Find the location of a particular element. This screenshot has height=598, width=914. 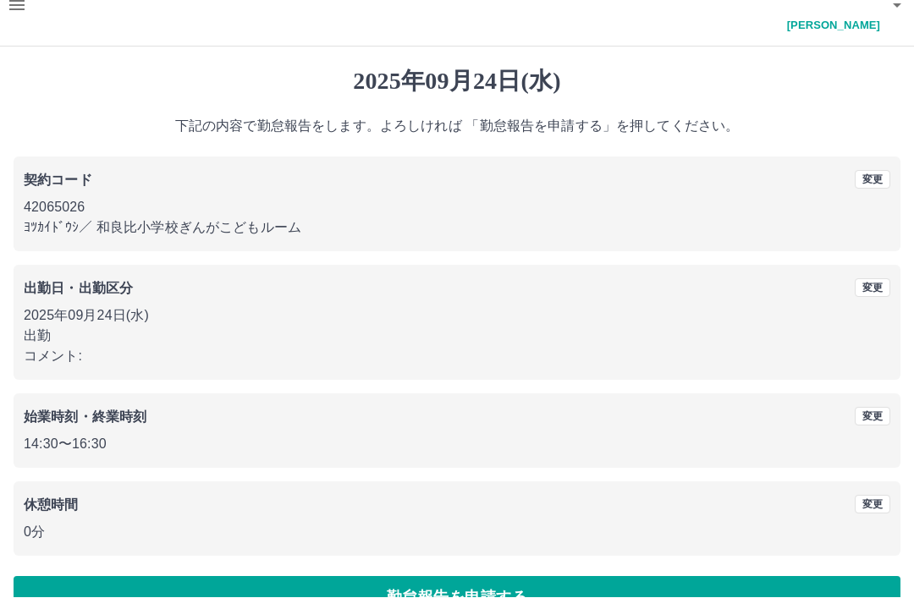

p: 0分 is located at coordinates (457, 533).